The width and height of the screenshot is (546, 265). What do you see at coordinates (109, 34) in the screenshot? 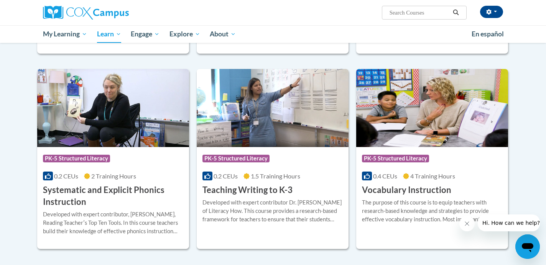
I see `a: Learn` at bounding box center [109, 34].